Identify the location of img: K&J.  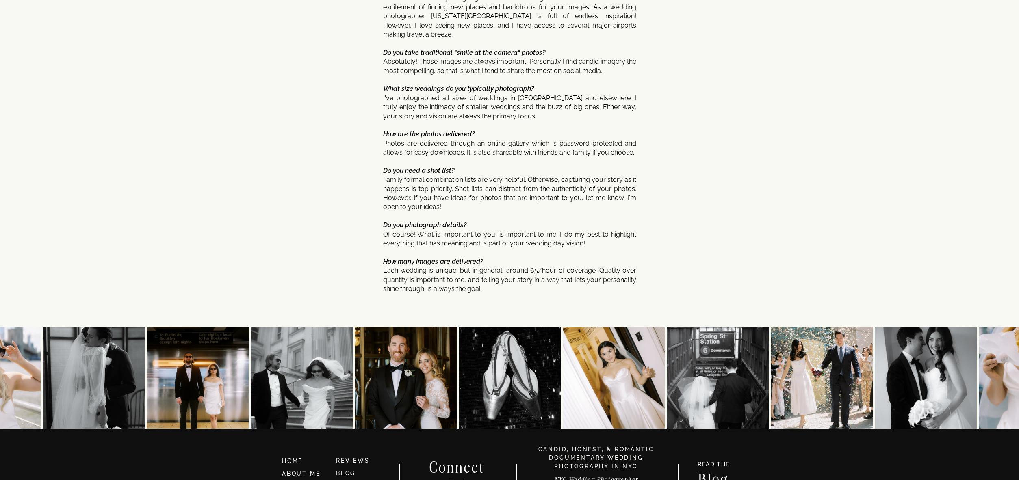
(197, 378).